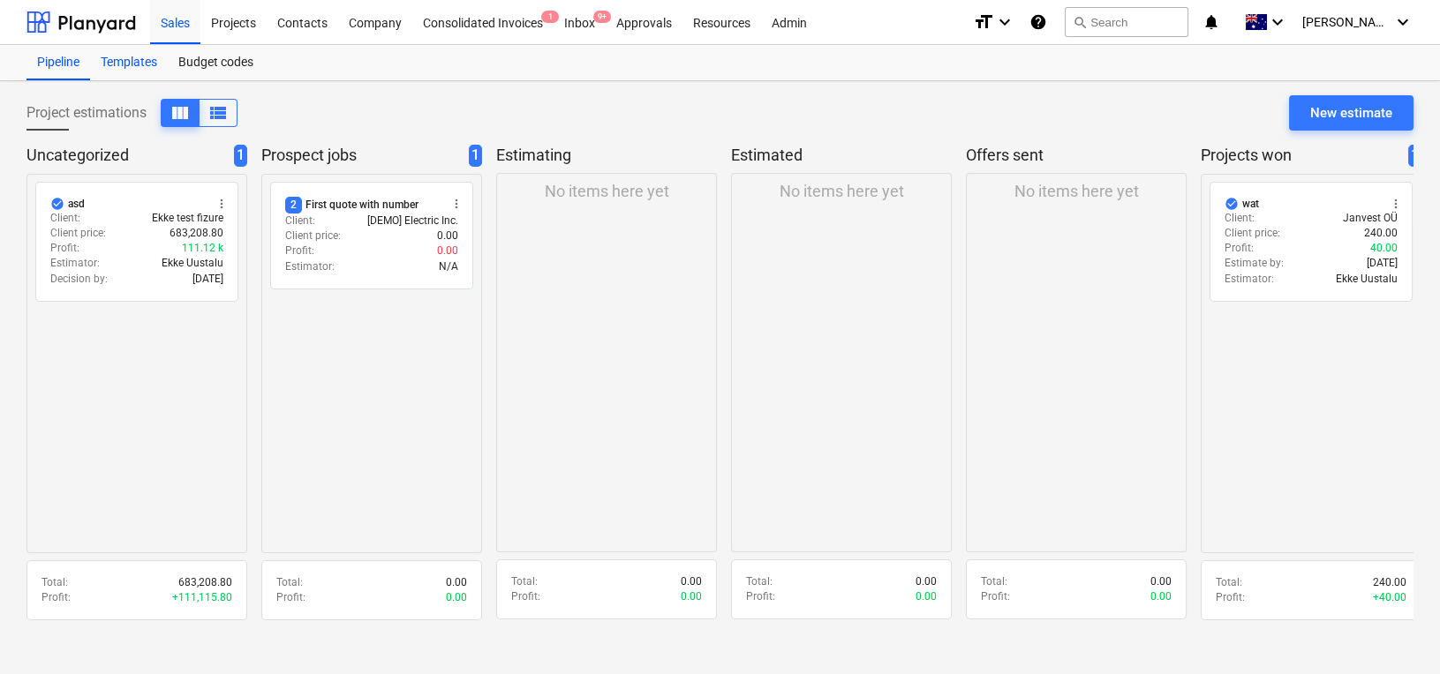  What do you see at coordinates (603, 155) in the screenshot?
I see `p: Estimating` at bounding box center [603, 155].